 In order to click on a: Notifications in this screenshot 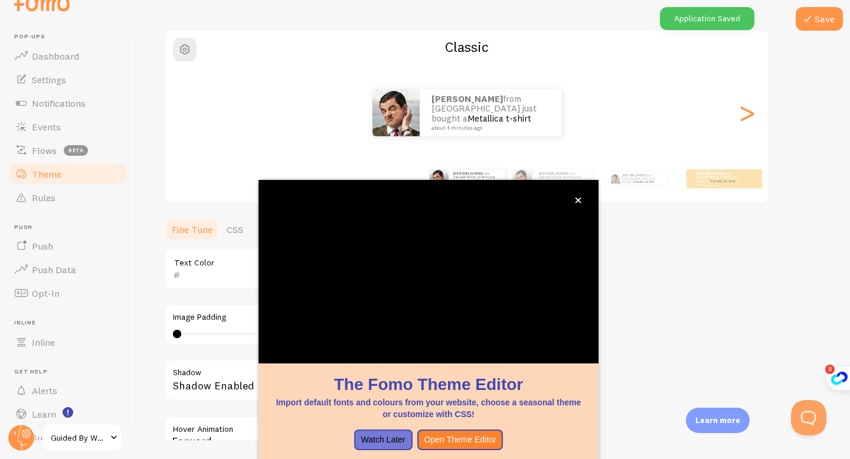, I will do `click(68, 103)`.